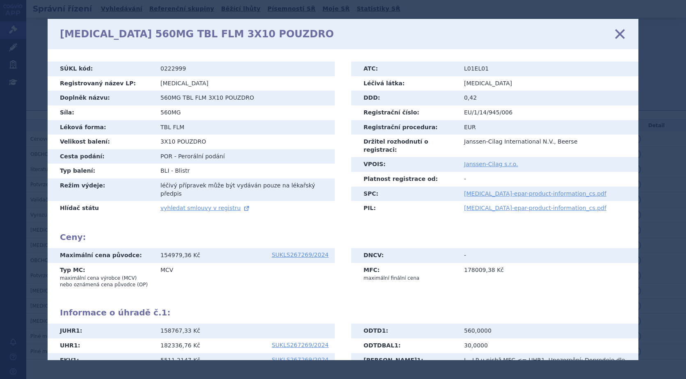  Describe the element at coordinates (180, 360) in the screenshot. I see `span: 5511,2147 Kč` at that location.